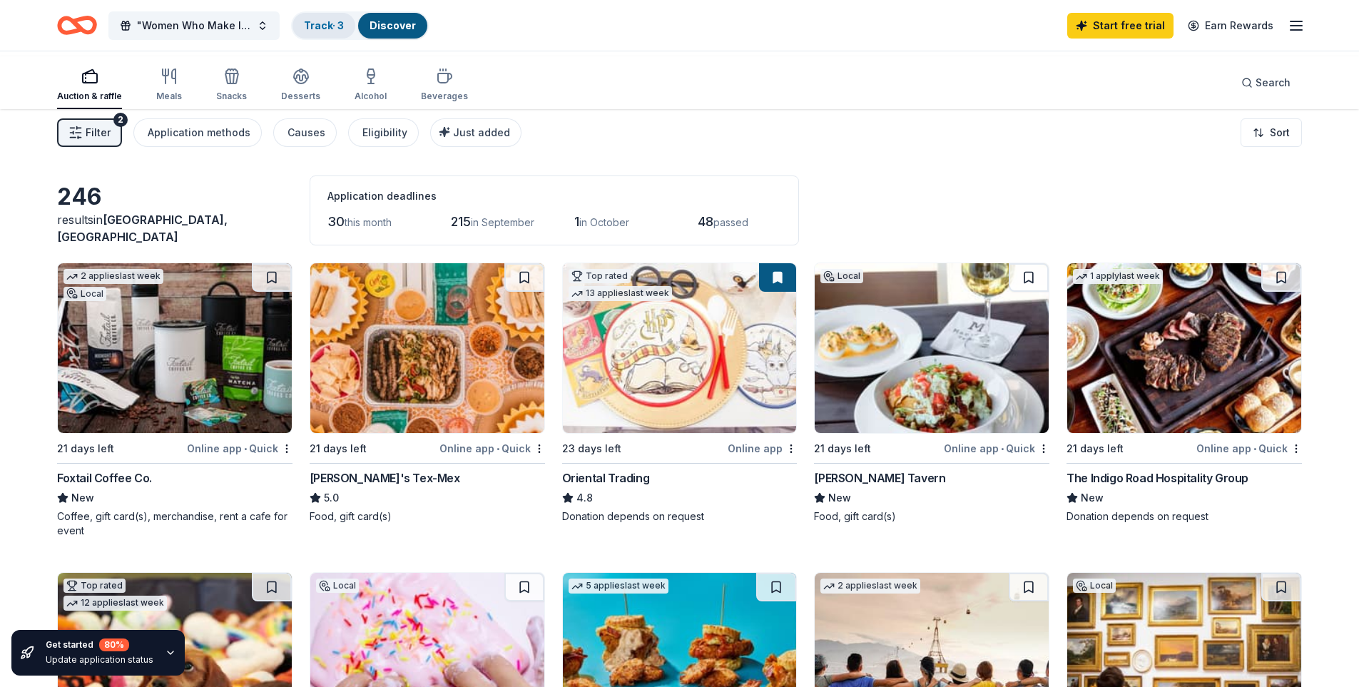 The width and height of the screenshot is (1359, 687). I want to click on button: "Women Who Make It Happen" Scholarship Fundraiser, so click(194, 26).